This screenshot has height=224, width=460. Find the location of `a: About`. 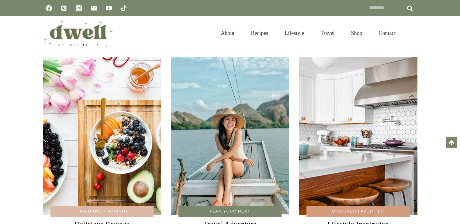

a: About is located at coordinates (227, 33).